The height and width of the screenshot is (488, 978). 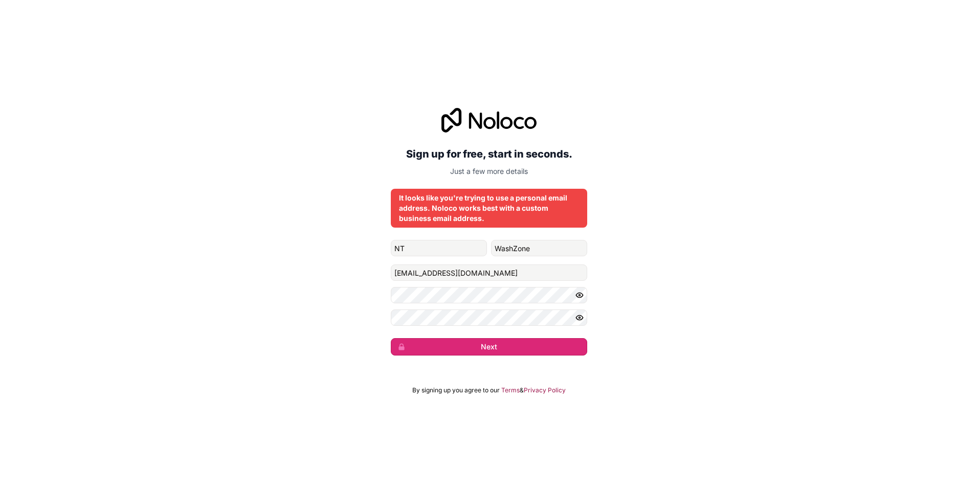 I want to click on div: It looks like you're trying to use a personal email address. Noloco works best with a custom busi..., so click(x=489, y=208).